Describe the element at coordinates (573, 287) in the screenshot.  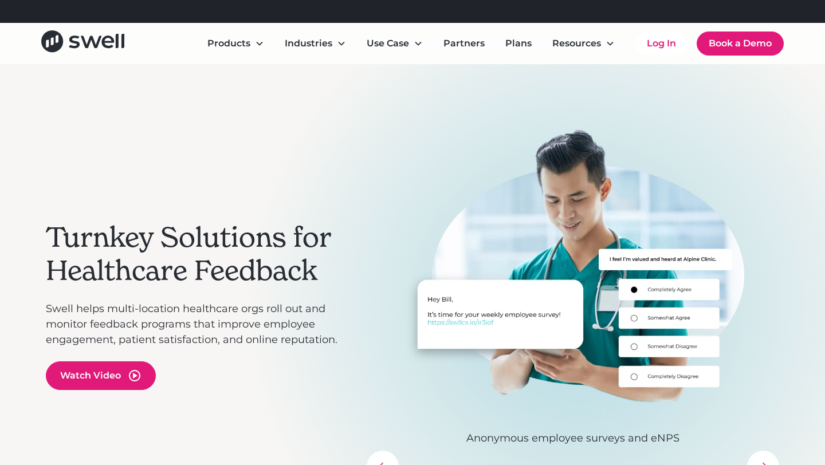
I see `div: 3 of 3` at that location.